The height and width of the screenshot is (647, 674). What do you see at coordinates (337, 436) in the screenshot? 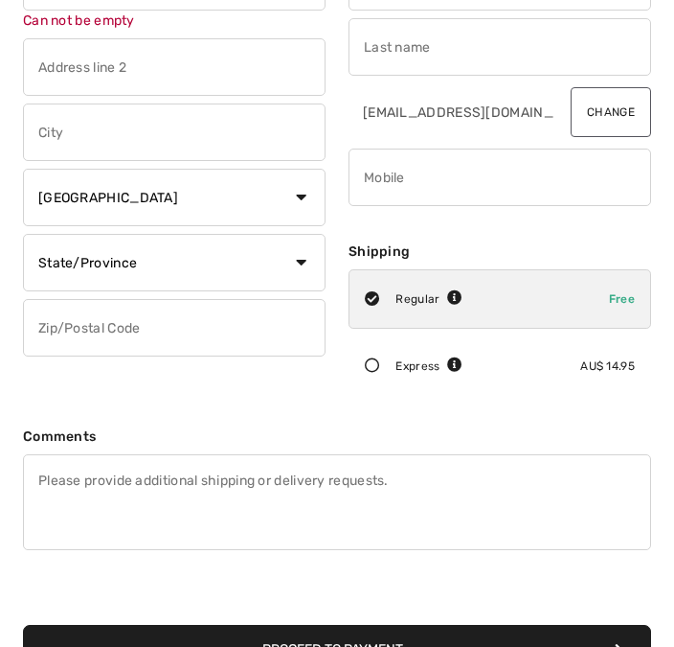
I see `div: Comments` at bounding box center [337, 436].